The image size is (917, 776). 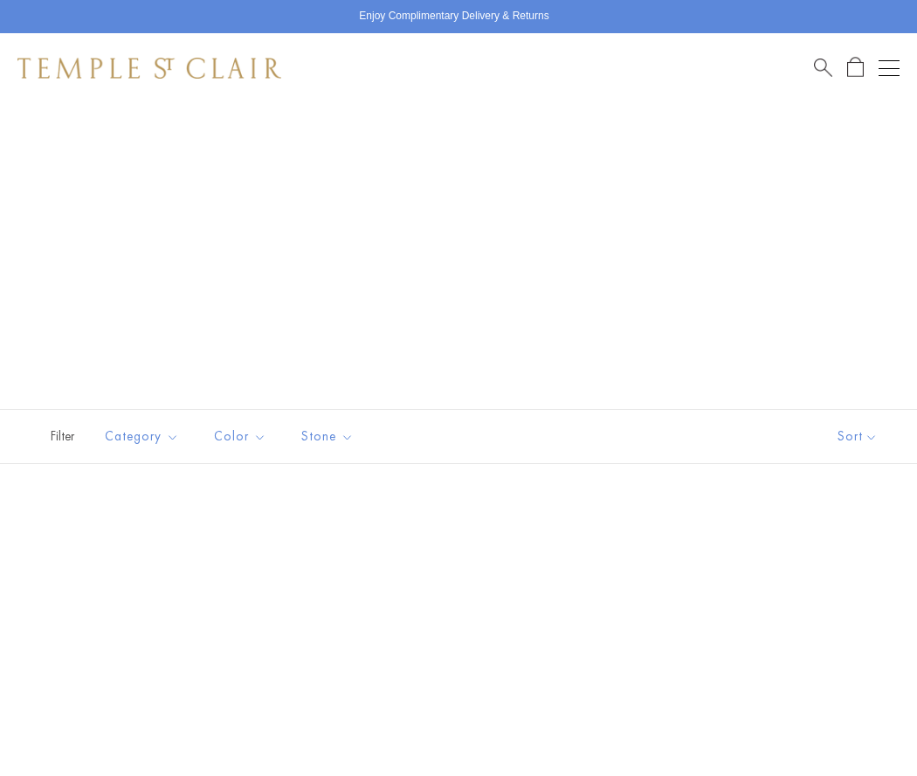 I want to click on button: Stone, so click(x=328, y=436).